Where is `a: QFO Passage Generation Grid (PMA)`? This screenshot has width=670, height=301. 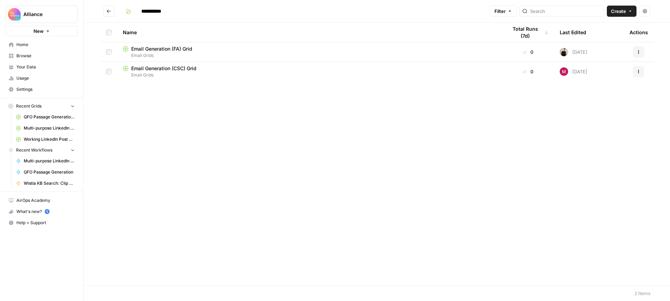
a: QFO Passage Generation Grid (PMA) is located at coordinates (45, 117).